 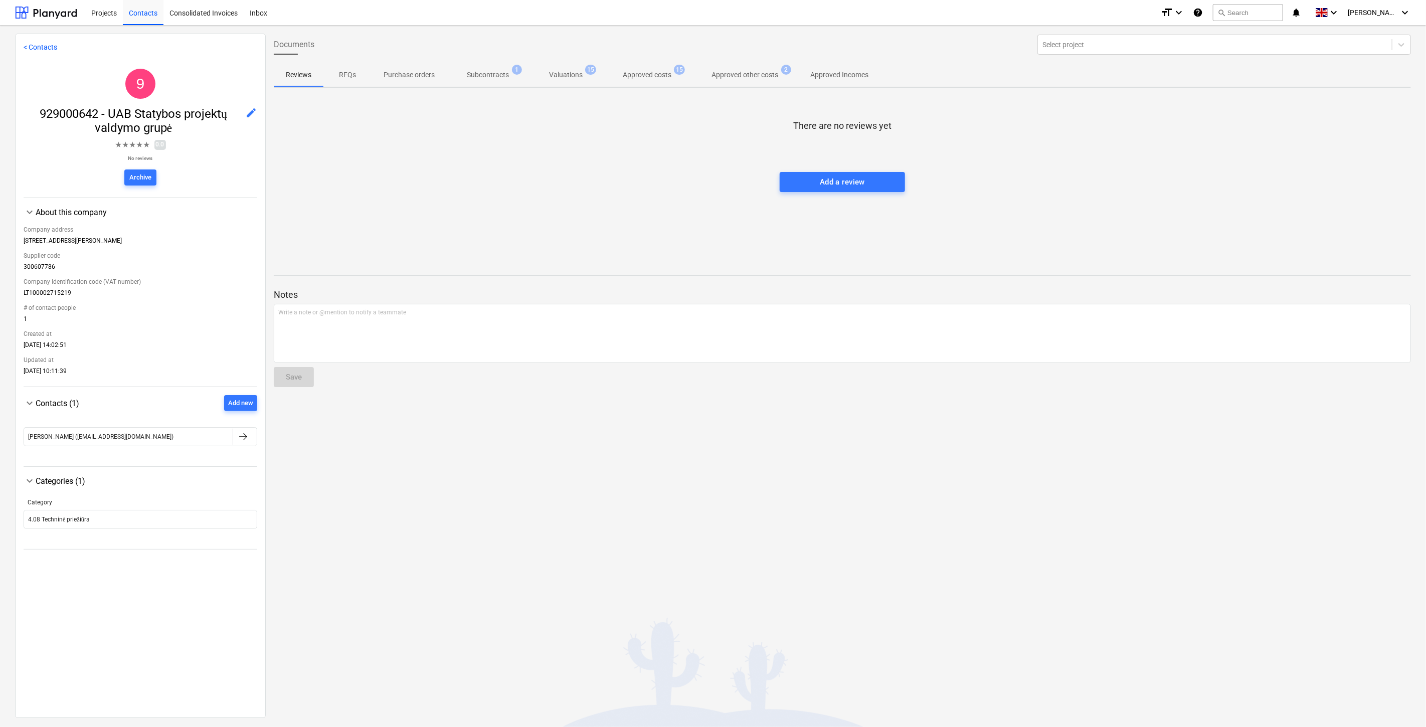 What do you see at coordinates (140, 503) in the screenshot?
I see `div: Category` at bounding box center [140, 503].